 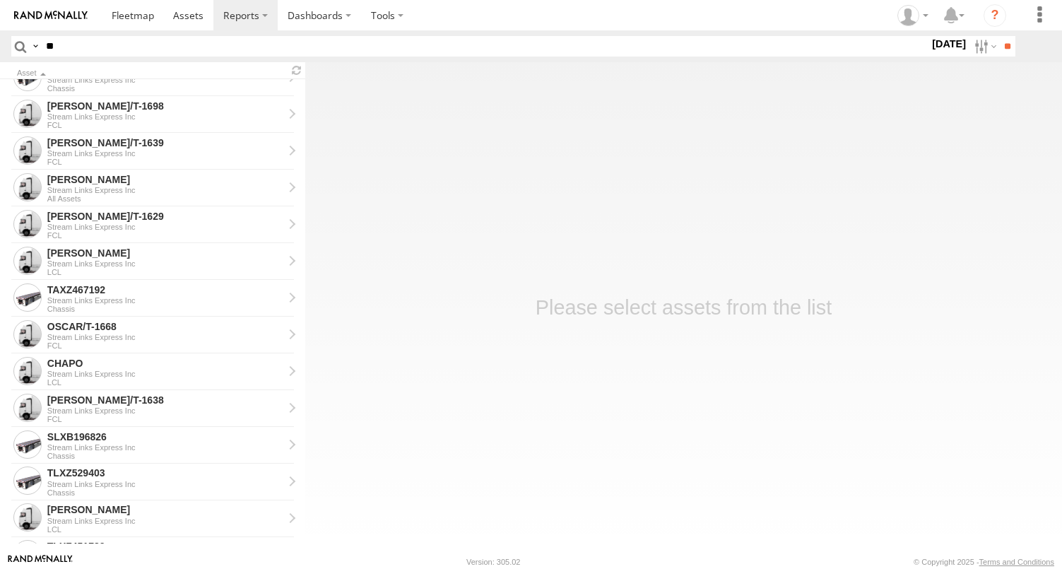 What do you see at coordinates (51, 16) in the screenshot?
I see `img: rand-logo.svg` at bounding box center [51, 16].